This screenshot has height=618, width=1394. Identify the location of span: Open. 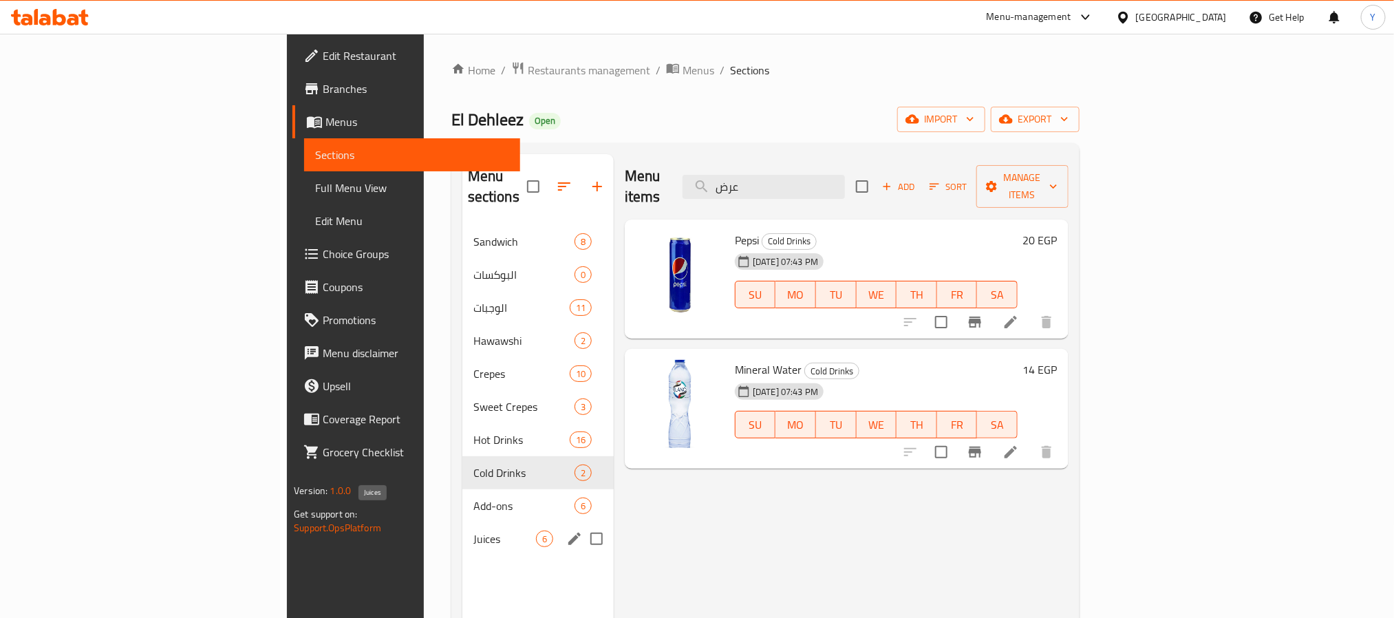
(545, 120).